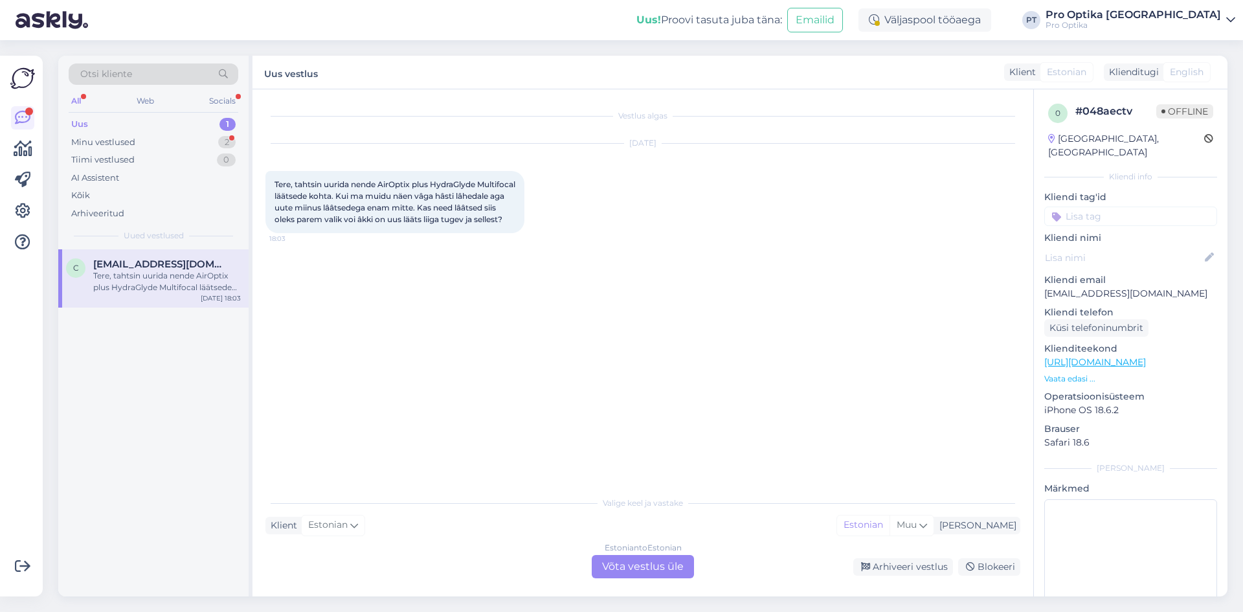 Image resolution: width=1243 pixels, height=612 pixels. Describe the element at coordinates (863, 525) in the screenshot. I see `div: Estonian` at that location.